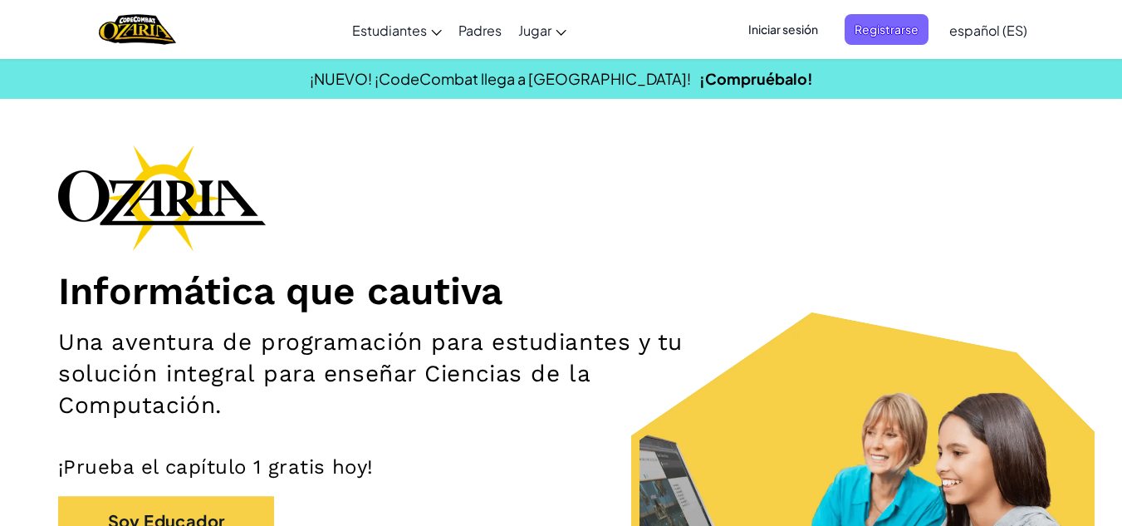 The height and width of the screenshot is (526, 1122). What do you see at coordinates (988, 30) in the screenshot?
I see `a: español (ES)` at bounding box center [988, 30].